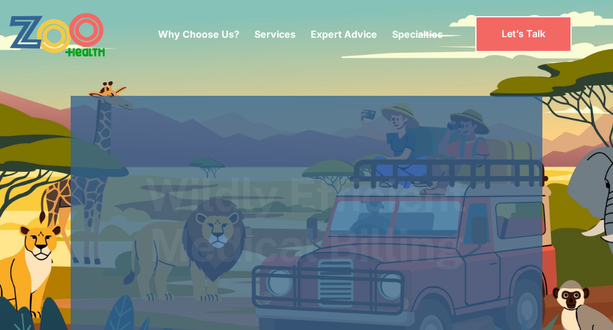 The width and height of the screenshot is (613, 330). Describe the element at coordinates (73, 34) in the screenshot. I see `a: home` at that location.